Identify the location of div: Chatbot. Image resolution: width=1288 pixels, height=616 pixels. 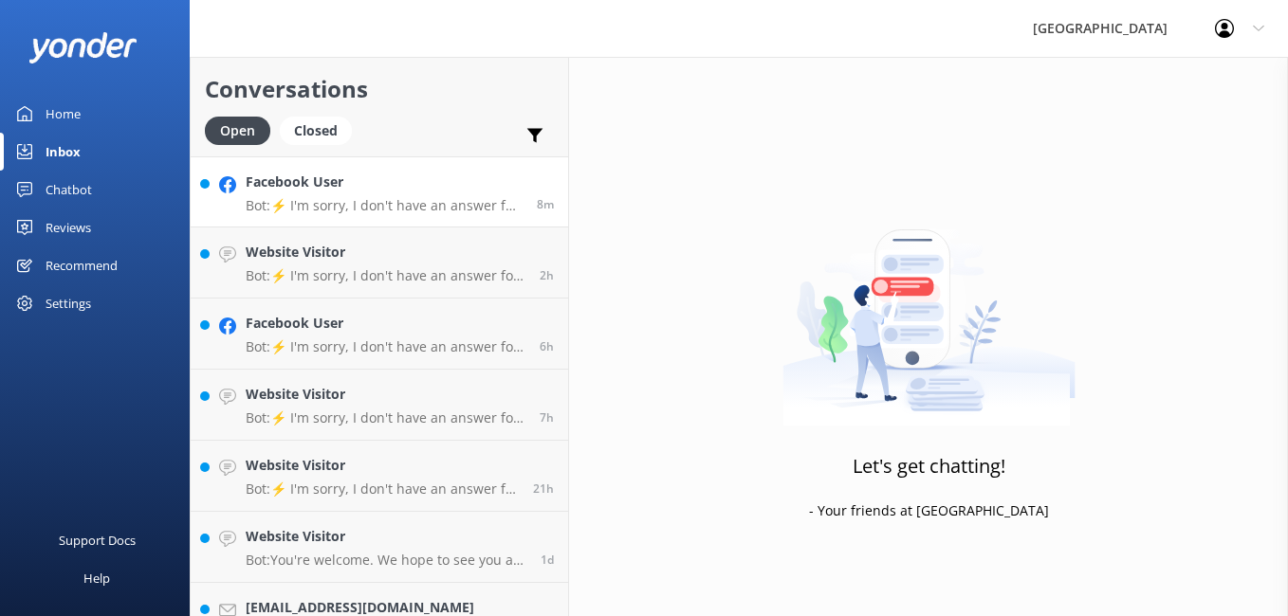
(68, 190).